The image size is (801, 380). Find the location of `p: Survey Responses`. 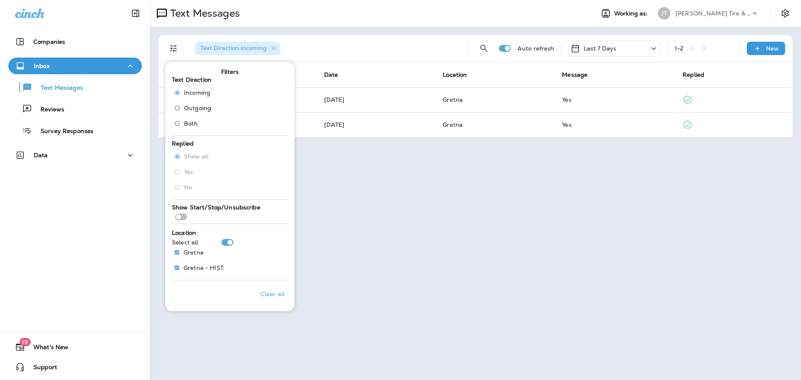

p: Survey Responses is located at coordinates (63, 131).